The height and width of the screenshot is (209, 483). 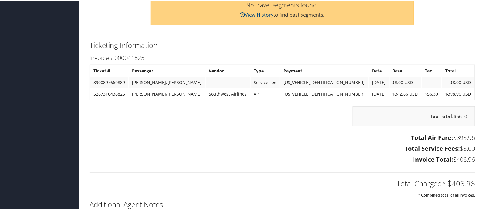 What do you see at coordinates (282, 57) in the screenshot?
I see `h3: Invoice #000041525` at bounding box center [282, 57].